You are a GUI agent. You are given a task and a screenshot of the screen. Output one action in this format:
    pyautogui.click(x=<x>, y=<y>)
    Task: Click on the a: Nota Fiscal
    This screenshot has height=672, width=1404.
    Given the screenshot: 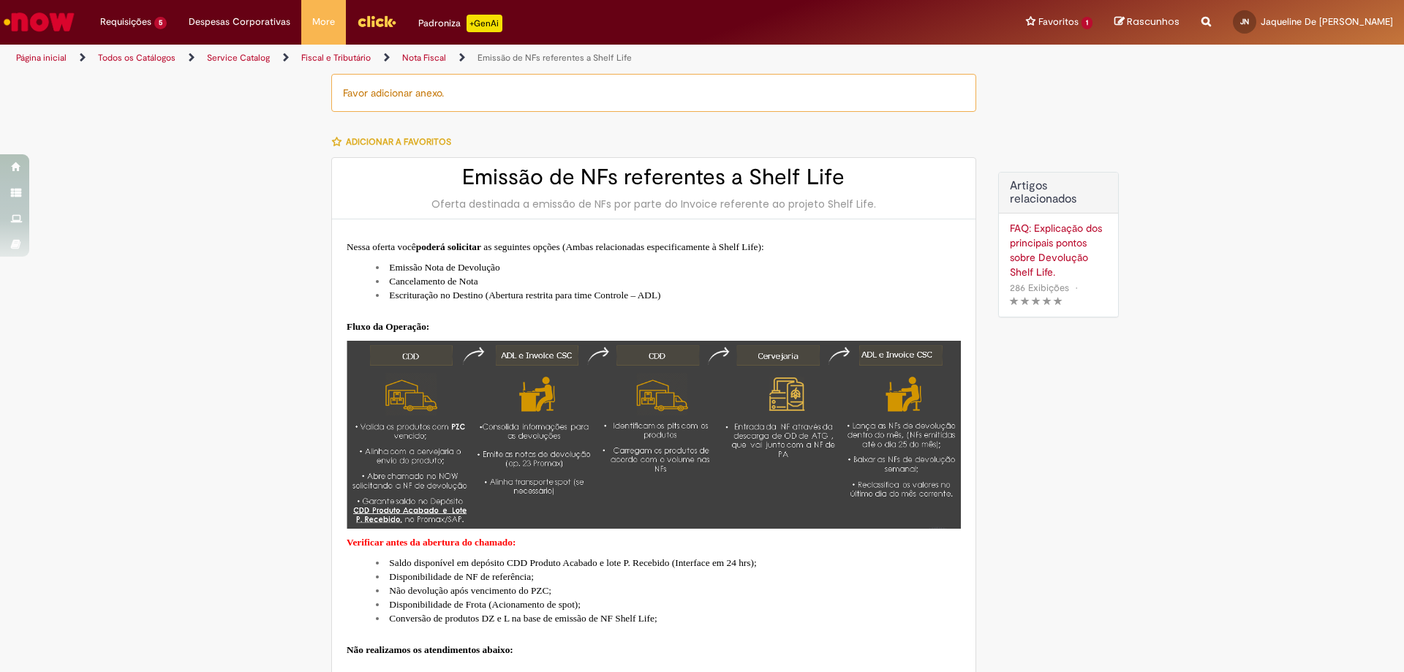 What is the action you would take?
    pyautogui.click(x=424, y=58)
    